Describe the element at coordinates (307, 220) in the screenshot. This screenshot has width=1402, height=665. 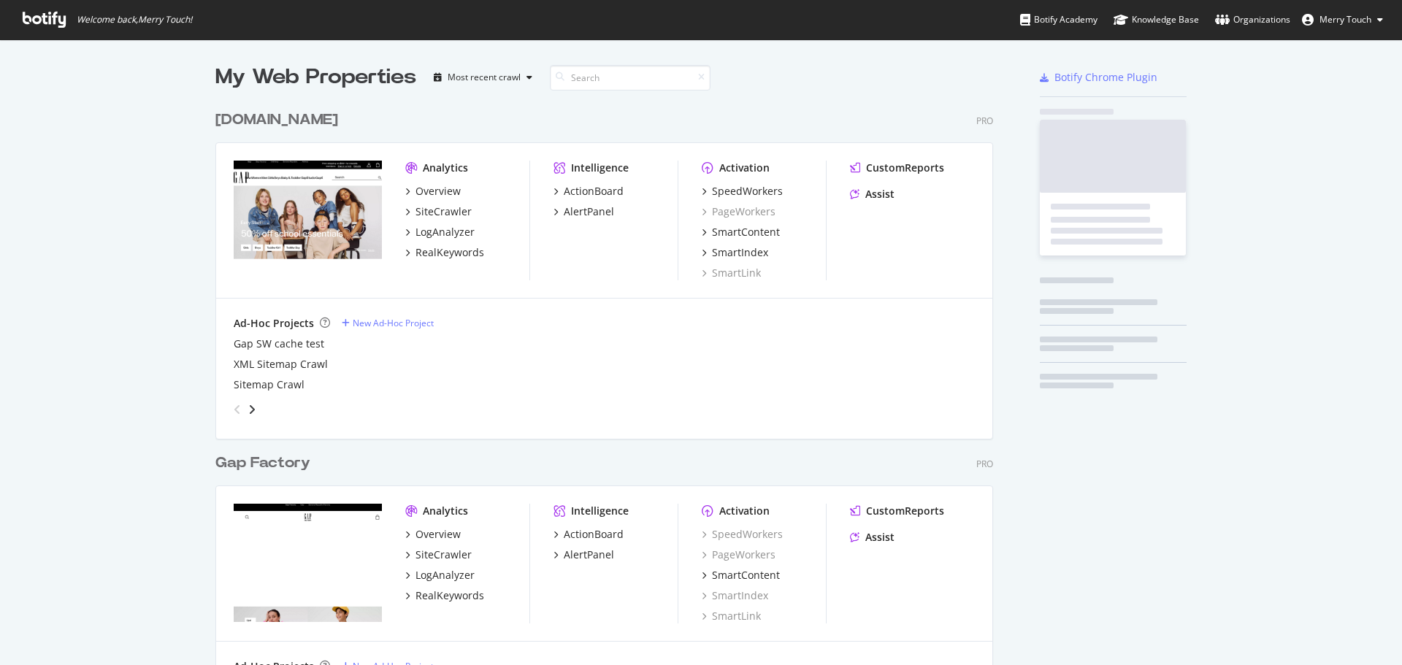
I see `img: Gap.com` at that location.